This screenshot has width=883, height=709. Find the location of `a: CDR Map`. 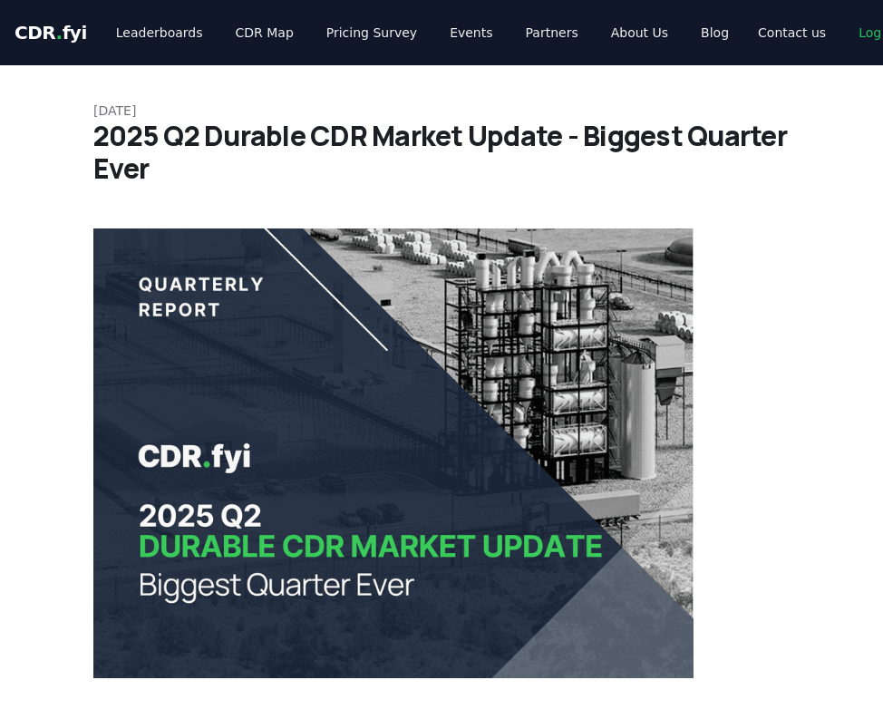

a: CDR Map is located at coordinates (265, 33).